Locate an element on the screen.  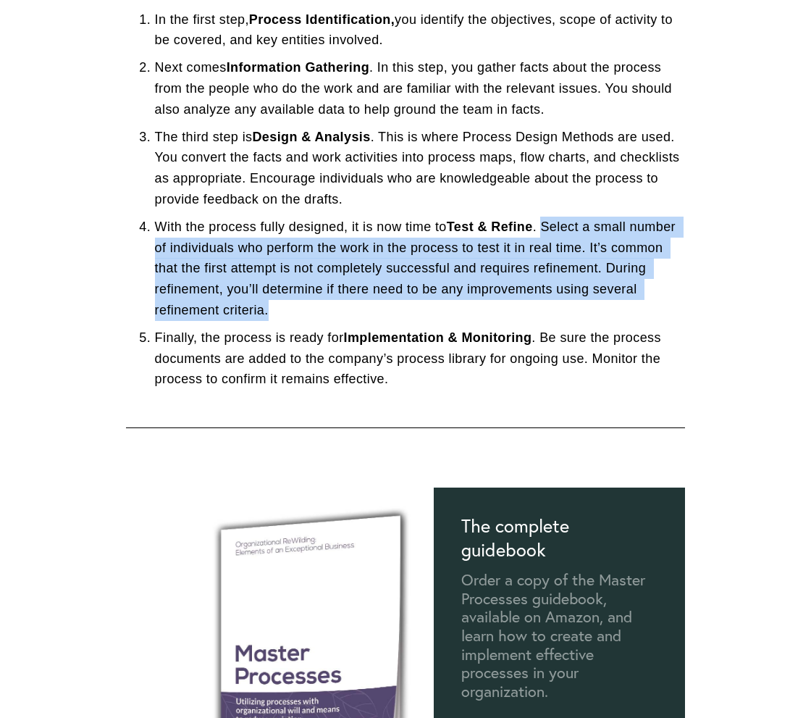
strong: Information Gathering is located at coordinates (298, 67).